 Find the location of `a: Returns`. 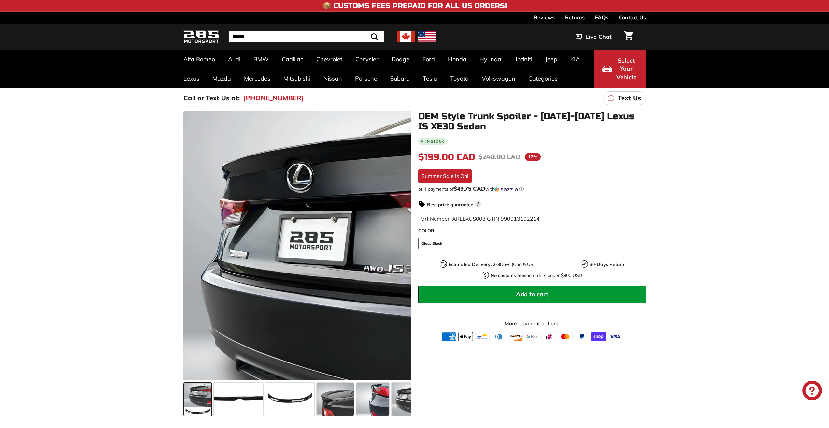

a: Returns is located at coordinates (575, 17).